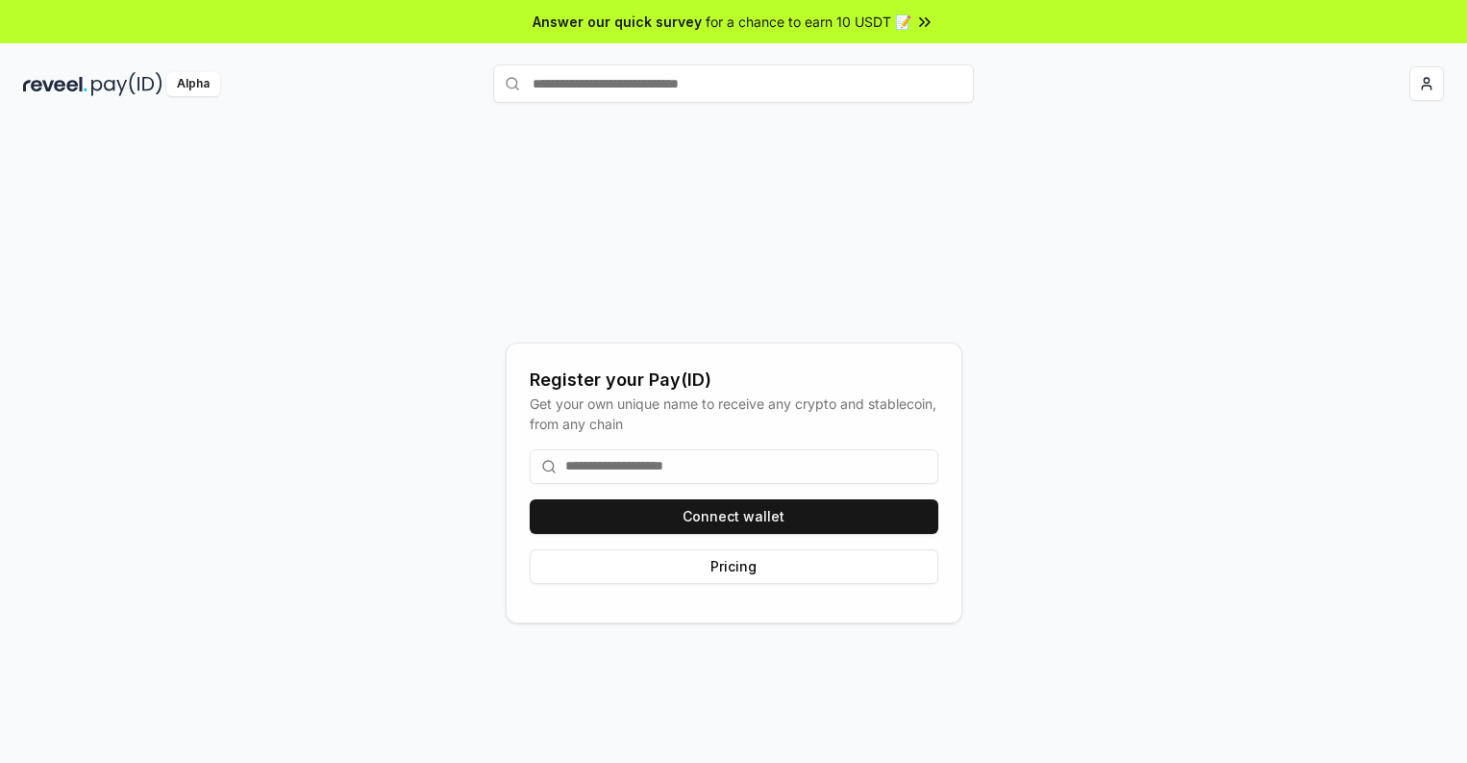  I want to click on div: Register your Pay(ID), so click(734, 380).